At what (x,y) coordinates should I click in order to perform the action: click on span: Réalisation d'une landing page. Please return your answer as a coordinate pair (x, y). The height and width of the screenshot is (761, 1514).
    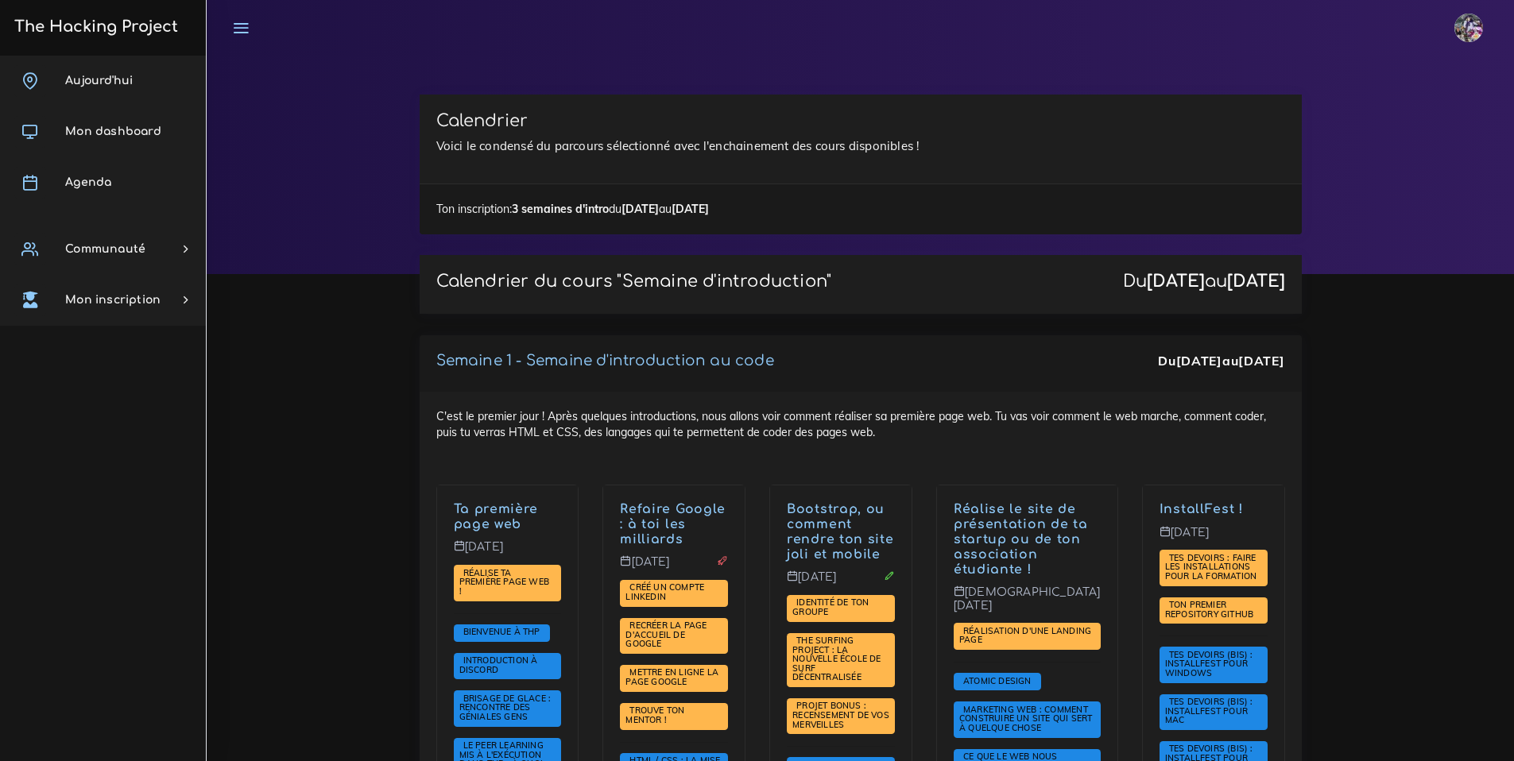
    Looking at the image, I should click on (1025, 636).